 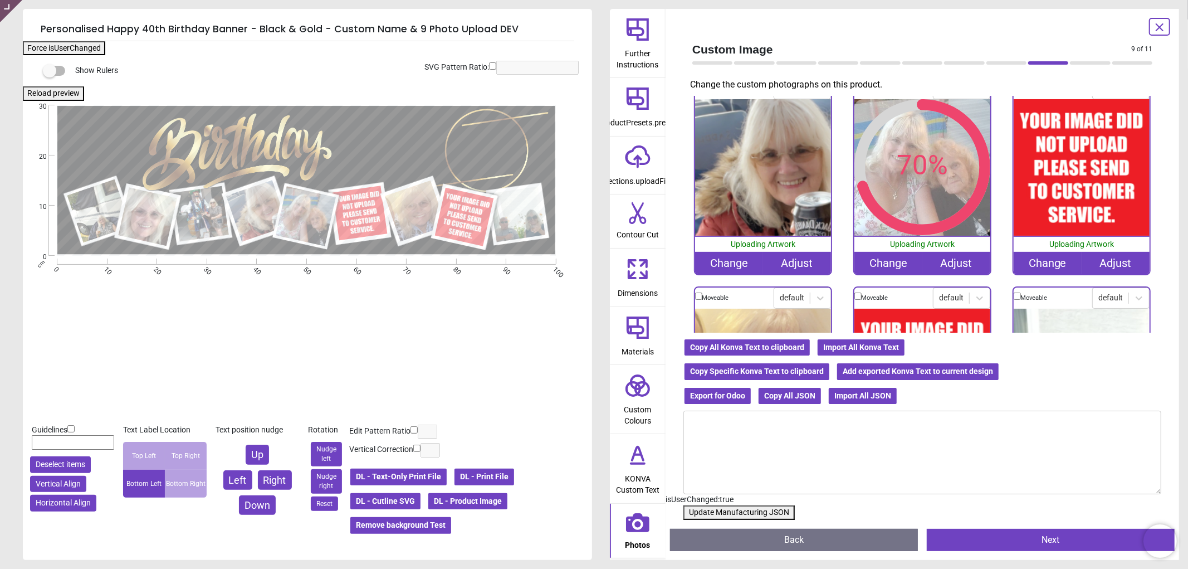 What do you see at coordinates (790, 396) in the screenshot?
I see `button: Copy All JSON` at bounding box center [790, 396].